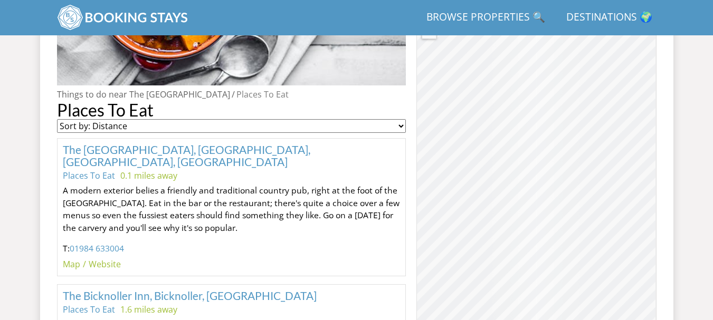  What do you see at coordinates (104, 264) in the screenshot?
I see `a: Website` at bounding box center [104, 264].